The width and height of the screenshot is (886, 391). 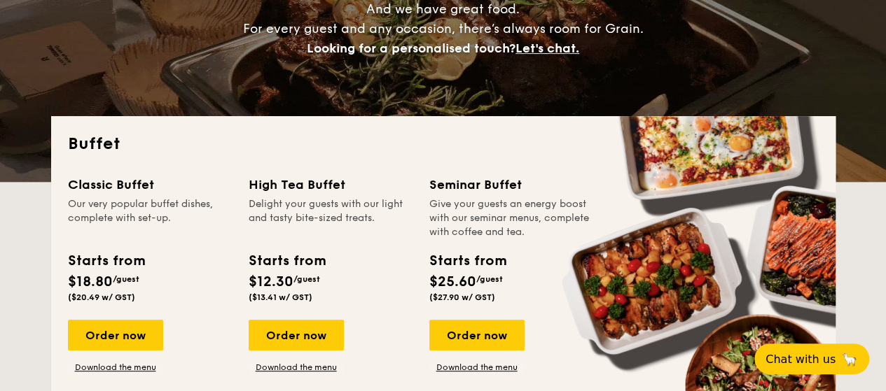 I want to click on div: Give your guests an energy boost with our seminar menus, complete with coffee and tea., so click(x=511, y=218).